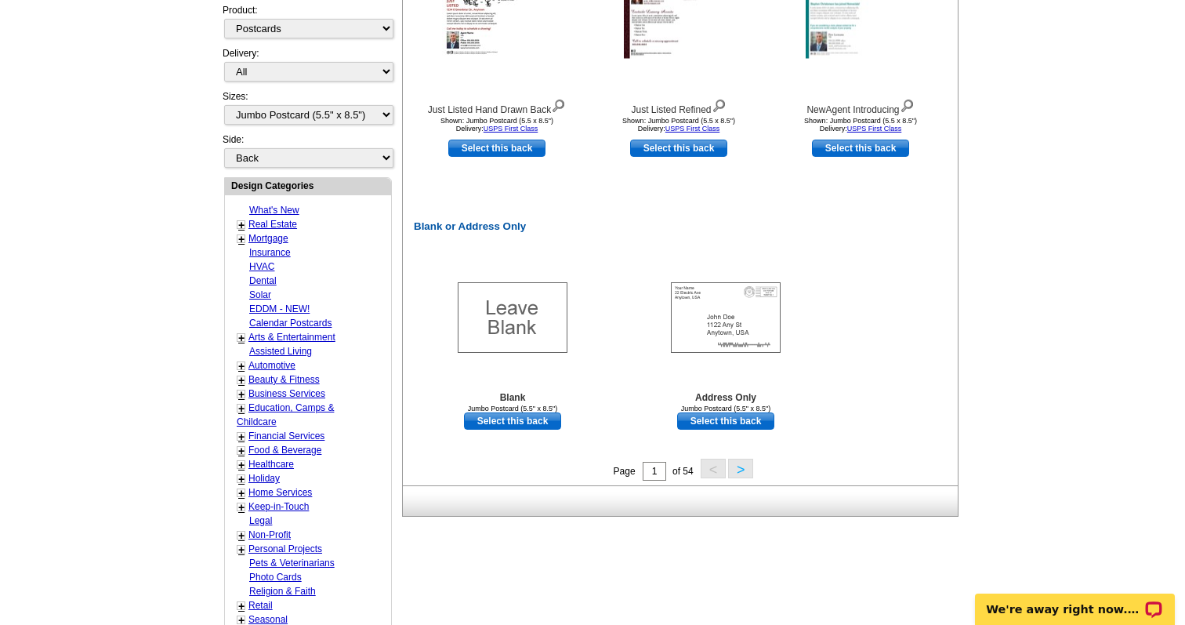 The height and width of the screenshot is (625, 1185). What do you see at coordinates (286, 436) in the screenshot?
I see `a: Financial Services` at bounding box center [286, 436].